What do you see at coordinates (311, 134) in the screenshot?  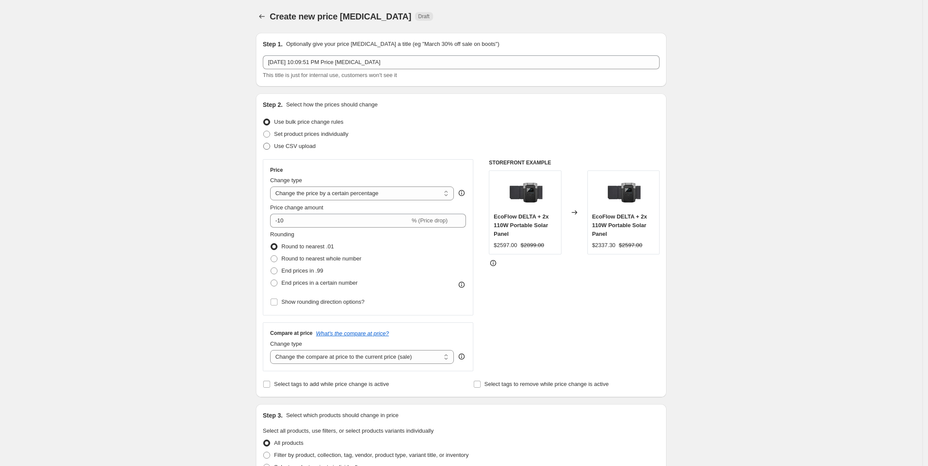 I see `span: Set product prices individually` at bounding box center [311, 134].